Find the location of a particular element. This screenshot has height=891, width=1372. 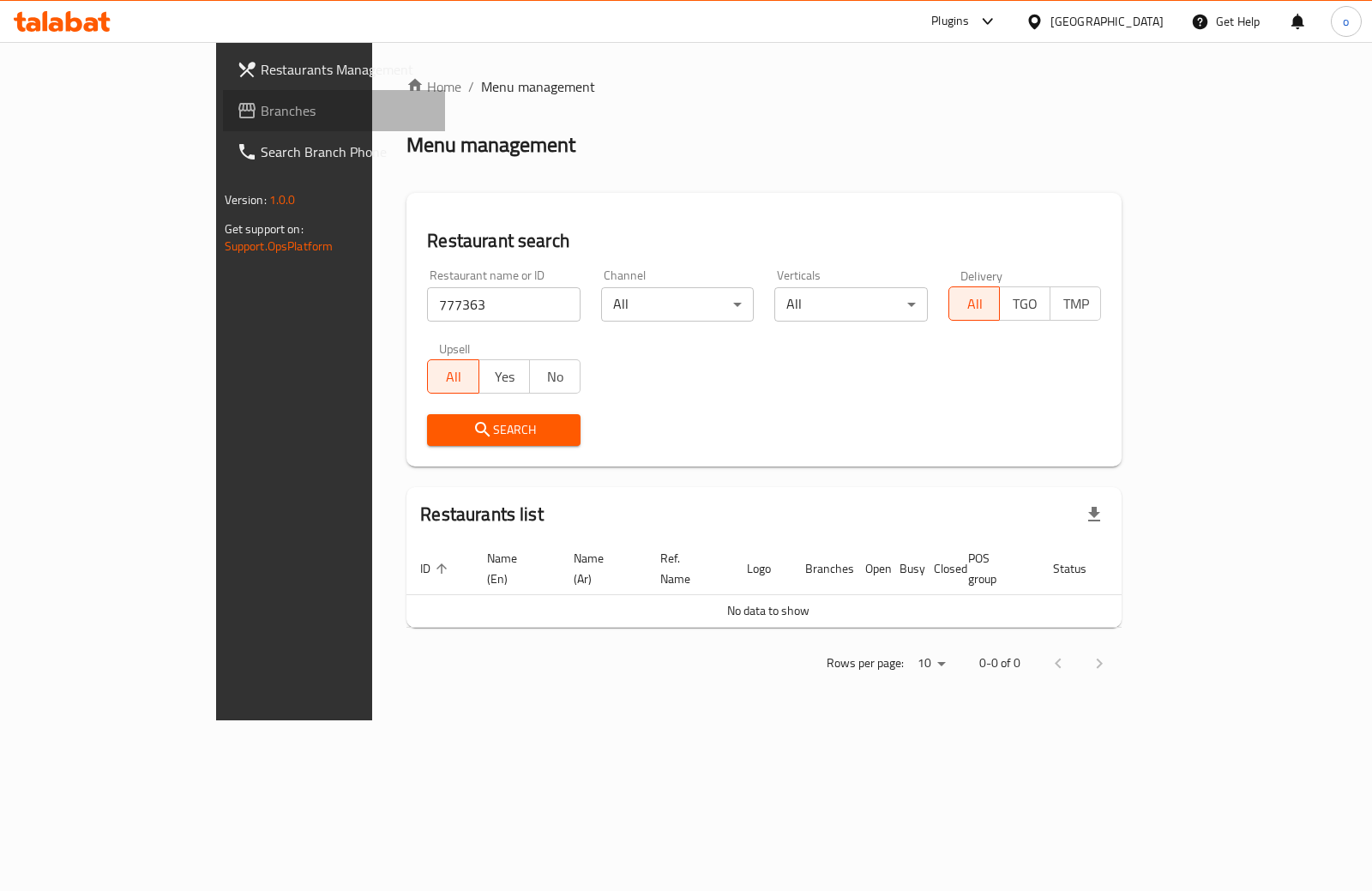

div: Rows per page: is located at coordinates (931, 663).